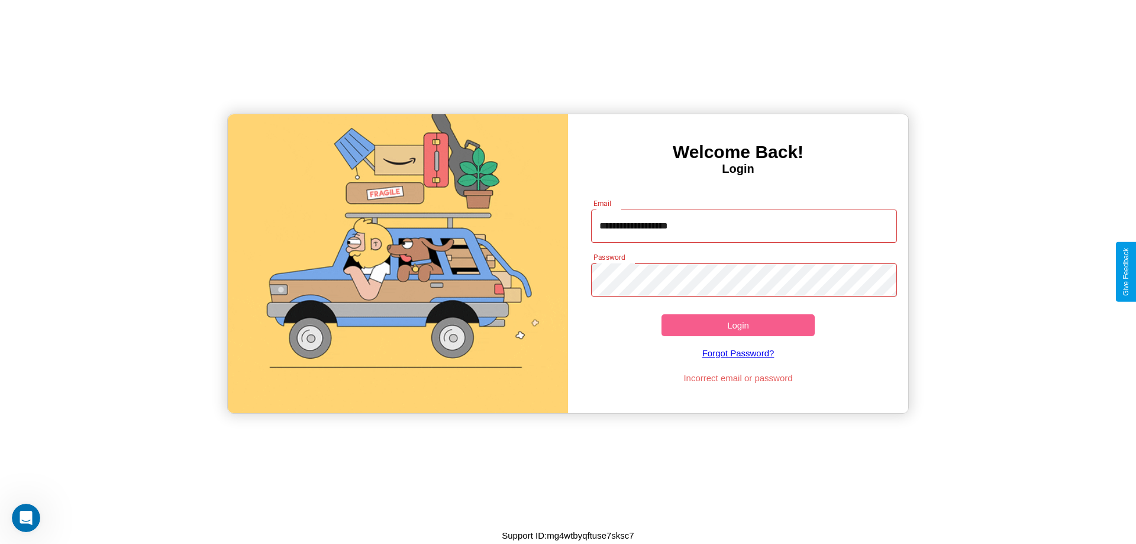 This screenshot has width=1136, height=544. What do you see at coordinates (609, 257) in the screenshot?
I see `label: Password` at bounding box center [609, 257].